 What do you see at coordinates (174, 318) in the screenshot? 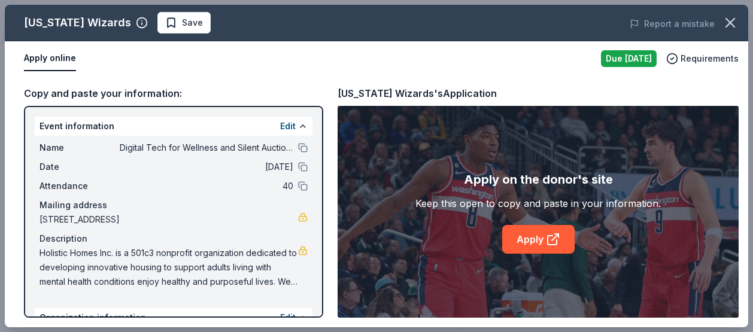
I see `div: Organization information` at bounding box center [174, 318].